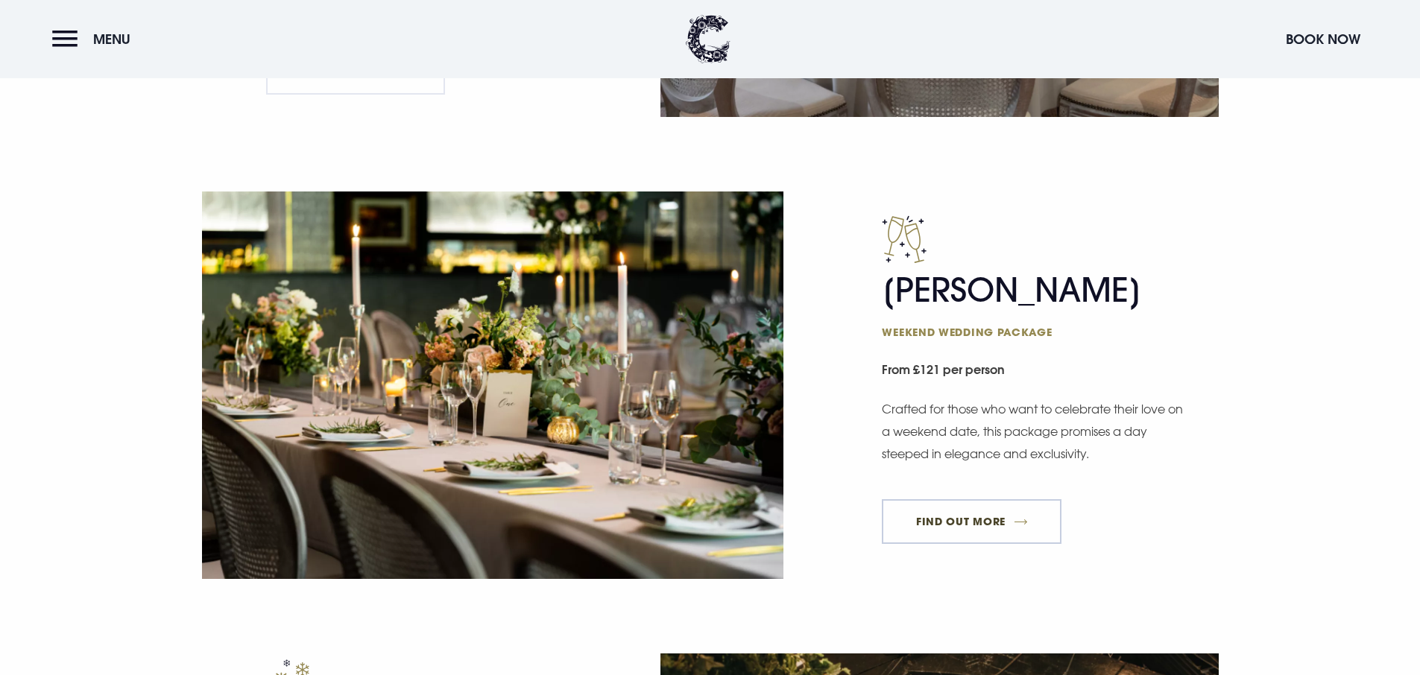  I want to click on img: Reception set up at a Wedding Venue Northern Ireland, so click(493, 385).